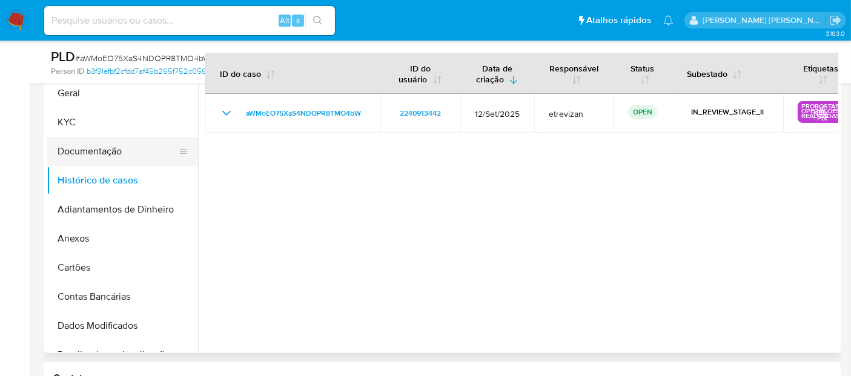  I want to click on button: Histórico de casos, so click(122, 181).